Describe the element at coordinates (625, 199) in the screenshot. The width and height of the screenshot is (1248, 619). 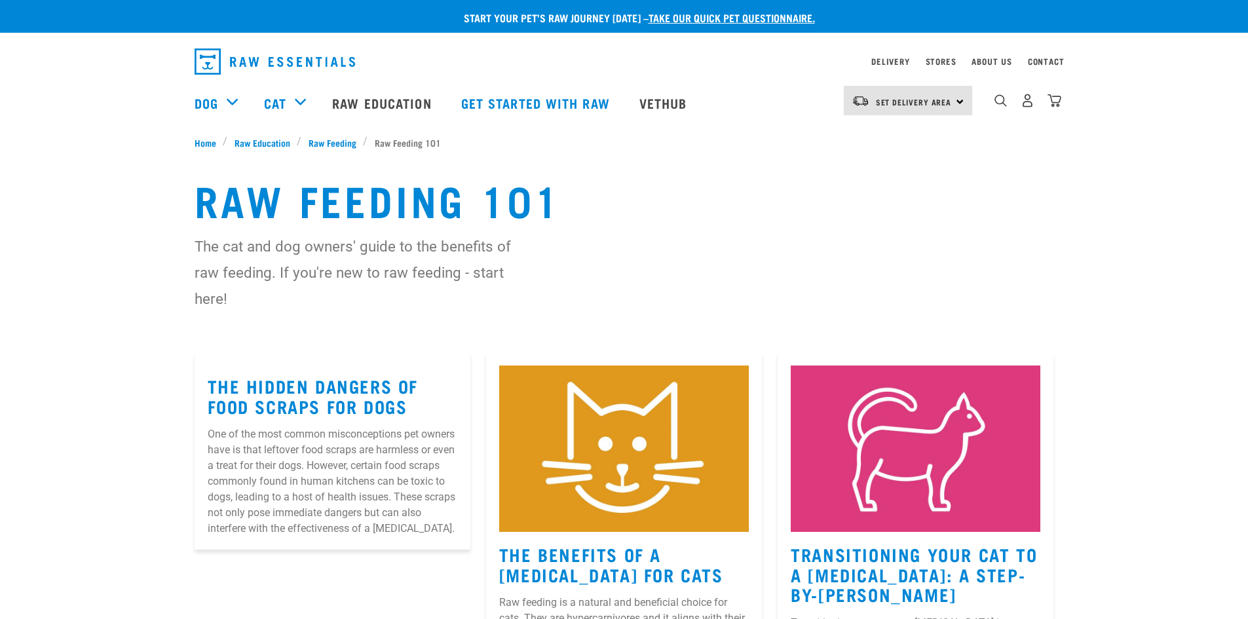
I see `h1: Raw Feeding 101` at that location.